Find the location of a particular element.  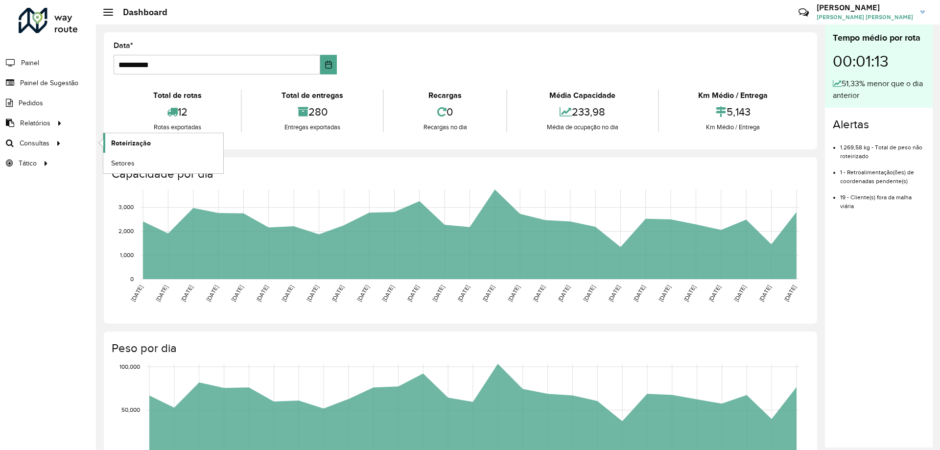

button: Choose Date is located at coordinates (329, 65).